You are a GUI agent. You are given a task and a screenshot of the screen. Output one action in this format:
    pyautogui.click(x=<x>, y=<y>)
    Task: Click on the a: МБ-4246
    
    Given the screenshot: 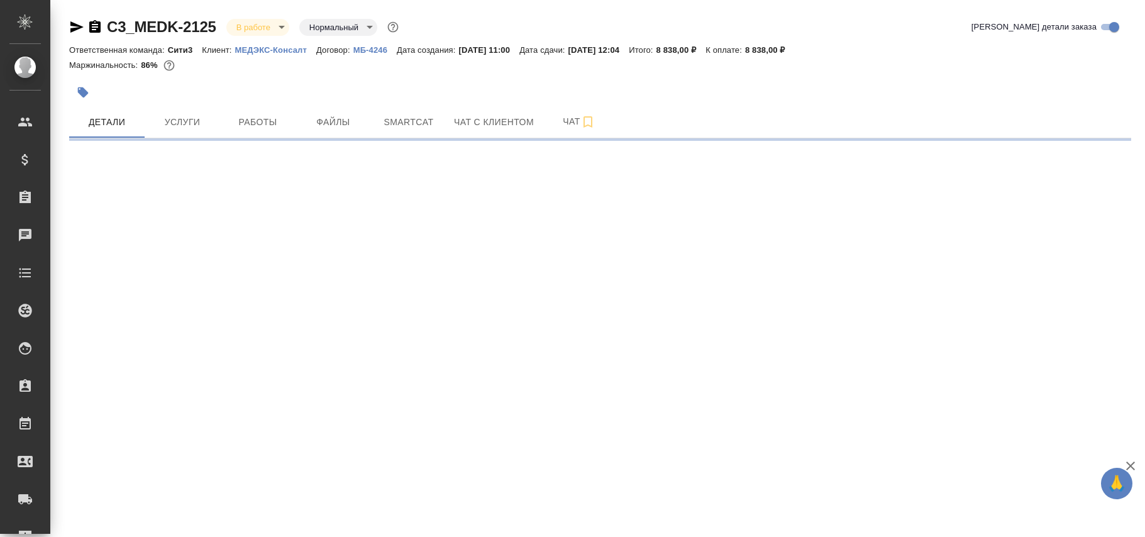 What is the action you would take?
    pyautogui.click(x=375, y=49)
    